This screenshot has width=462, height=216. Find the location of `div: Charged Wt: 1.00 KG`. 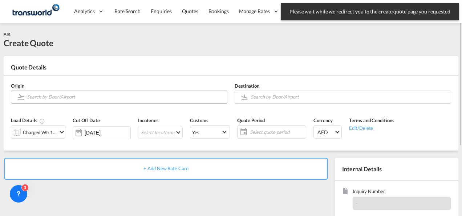

div: Charged Wt: 1.00 KG is located at coordinates (40, 132).